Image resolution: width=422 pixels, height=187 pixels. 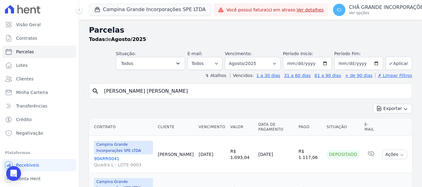 I want to click on th: Valor, so click(x=242, y=127).